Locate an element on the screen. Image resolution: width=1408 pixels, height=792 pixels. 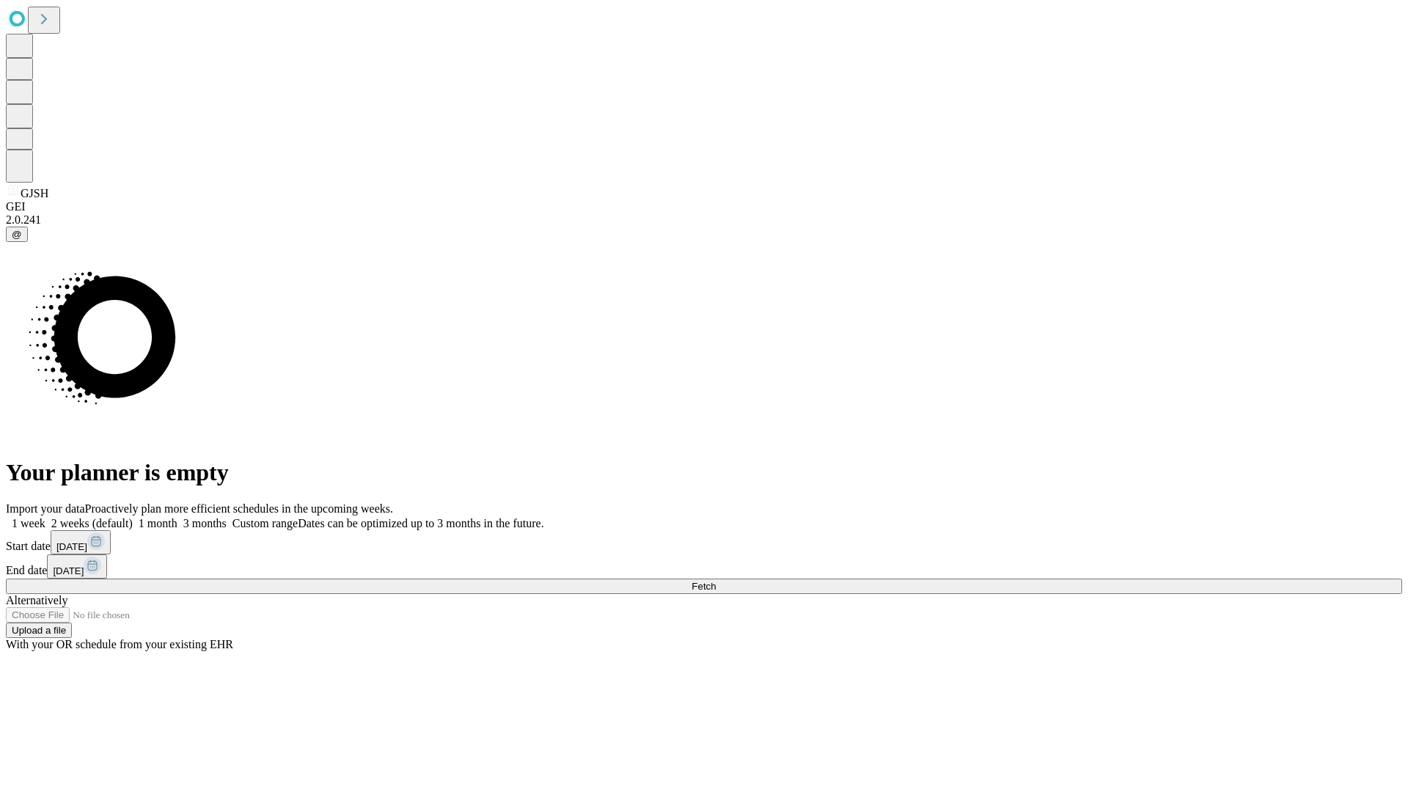
span: 3 months is located at coordinates (205, 523).